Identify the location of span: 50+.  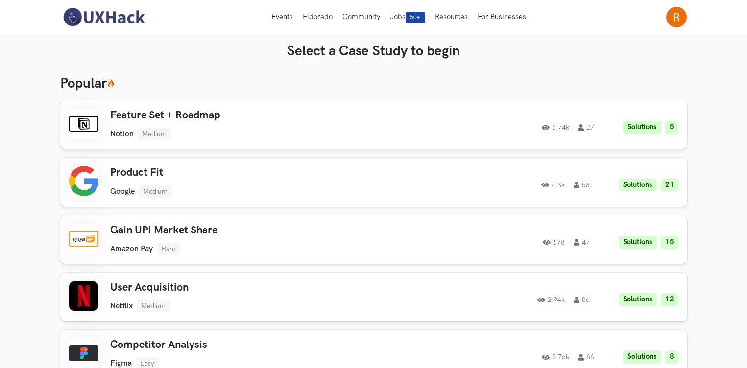
(415, 18).